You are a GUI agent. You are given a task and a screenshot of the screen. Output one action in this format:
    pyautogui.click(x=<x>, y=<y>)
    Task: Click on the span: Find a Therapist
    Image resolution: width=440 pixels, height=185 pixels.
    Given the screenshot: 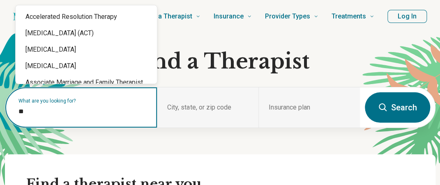 What is the action you would take?
    pyautogui.click(x=168, y=16)
    